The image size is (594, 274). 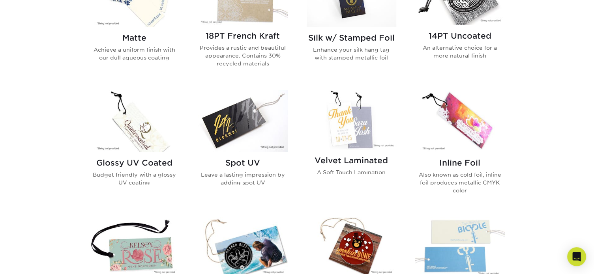 I want to click on p: An alternative choice for a more natural finish, so click(x=460, y=52).